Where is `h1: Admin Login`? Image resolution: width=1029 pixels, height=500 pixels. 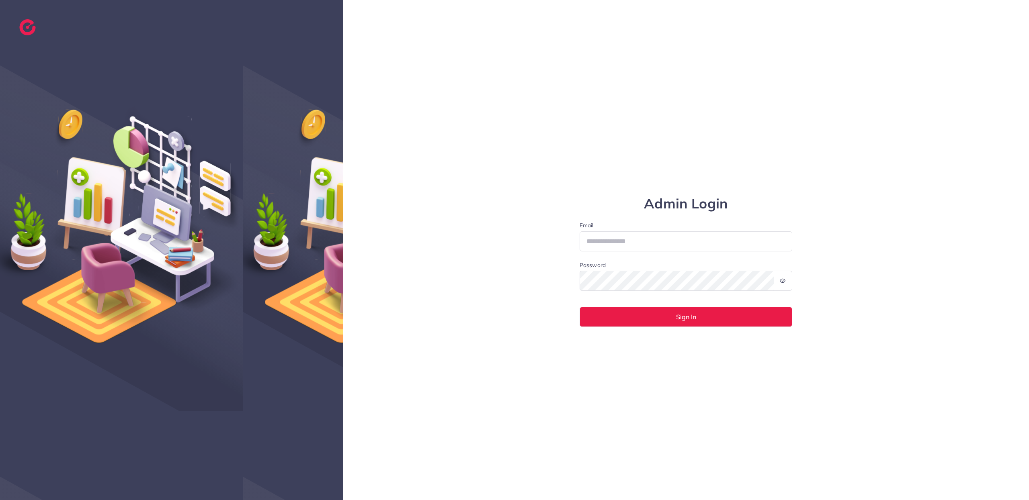
h1: Admin Login is located at coordinates (686, 204).